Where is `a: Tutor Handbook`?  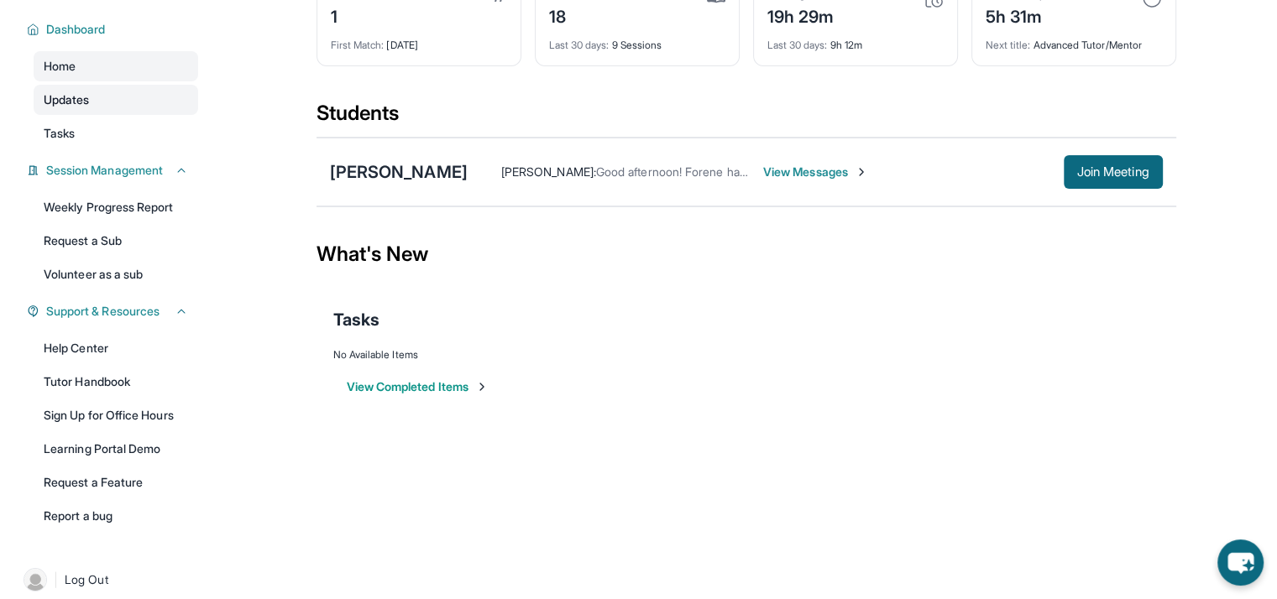
a: Tutor Handbook is located at coordinates (116, 382).